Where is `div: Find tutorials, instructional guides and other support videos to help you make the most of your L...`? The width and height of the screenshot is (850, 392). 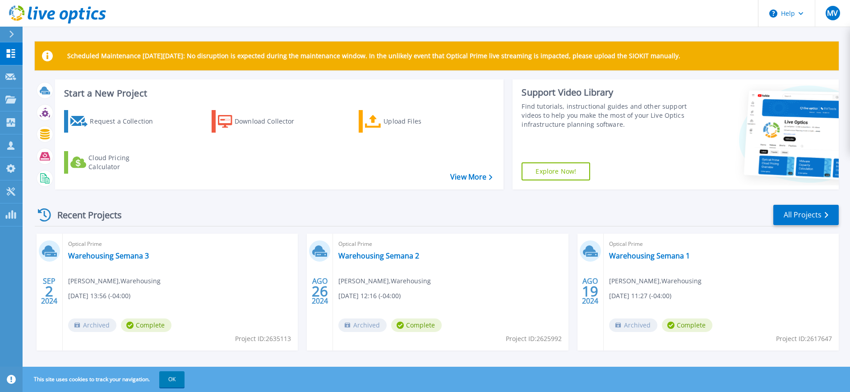 div: Find tutorials, instructional guides and other support videos to help you make the most of your L... is located at coordinates (605, 115).